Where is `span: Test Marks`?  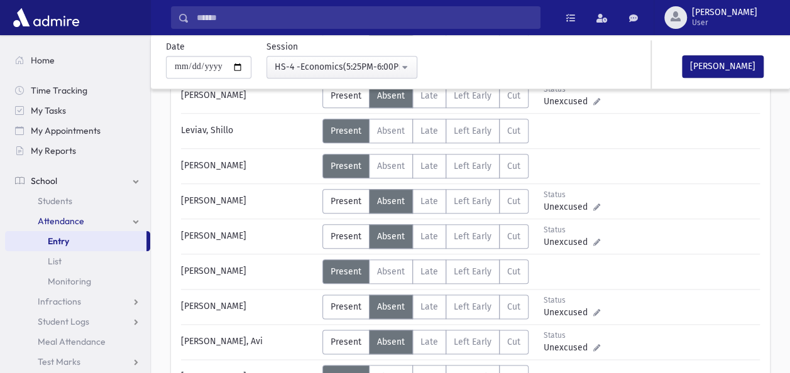
span: Test Marks is located at coordinates (59, 362).